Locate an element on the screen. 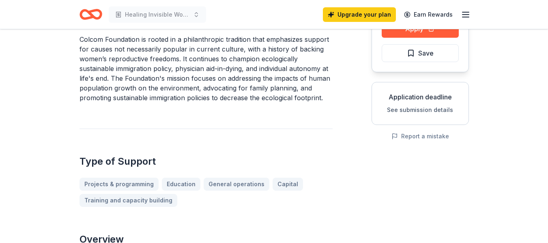 Image resolution: width=548 pixels, height=243 pixels. span: Healing Invisible Wounds is located at coordinates (157, 15).